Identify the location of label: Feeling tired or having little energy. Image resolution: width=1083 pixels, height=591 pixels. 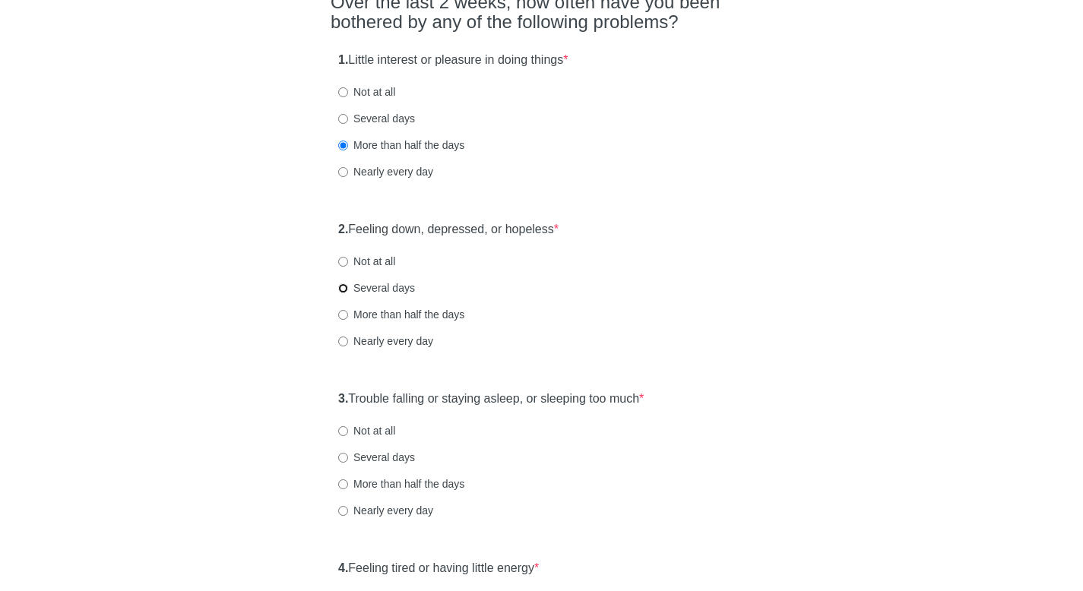
(439, 569).